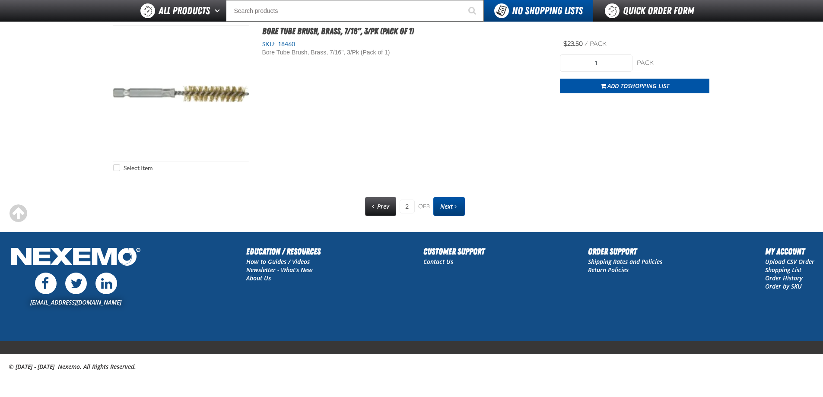  Describe the element at coordinates (181, 94) in the screenshot. I see `img: Bore Tube Brush, Brass, 7/16", 3/Pk (Pack of 1)` at that location.